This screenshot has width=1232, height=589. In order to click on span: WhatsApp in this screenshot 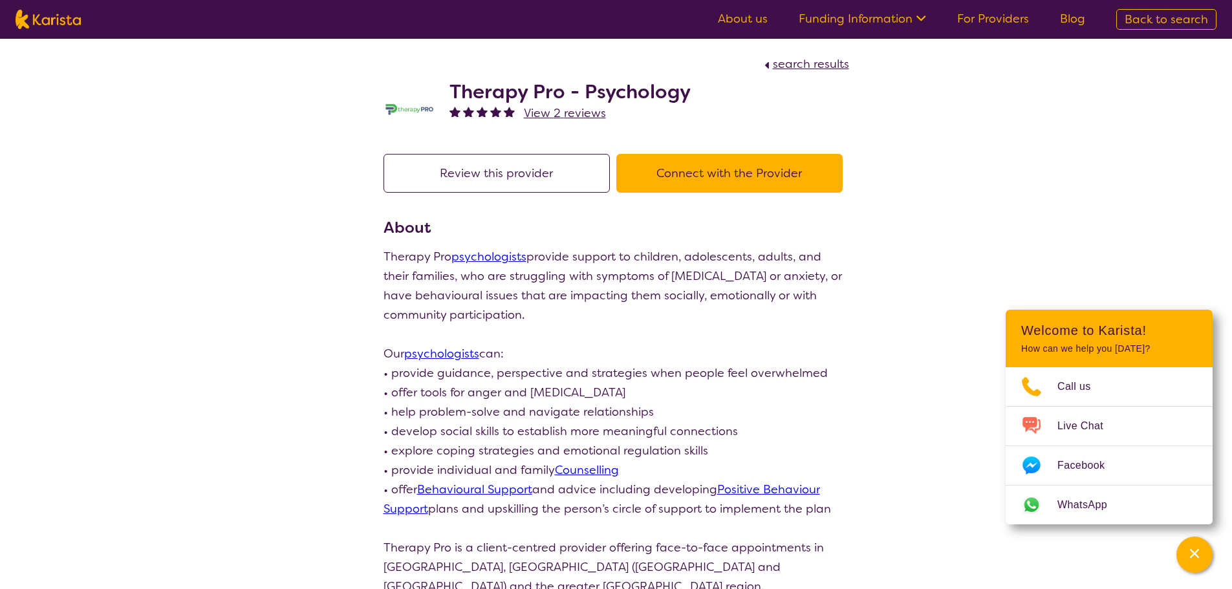, I will do `click(1090, 505)`.